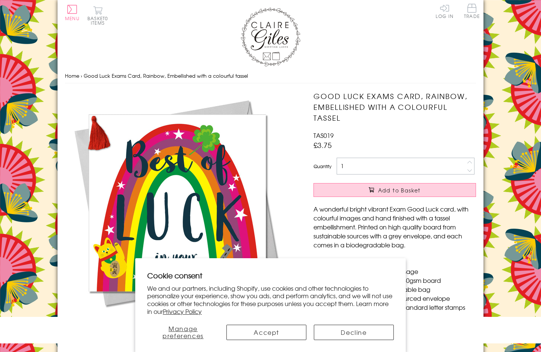 This screenshot has width=541, height=352. What do you see at coordinates (267, 332) in the screenshot?
I see `button: Accept` at bounding box center [267, 332].